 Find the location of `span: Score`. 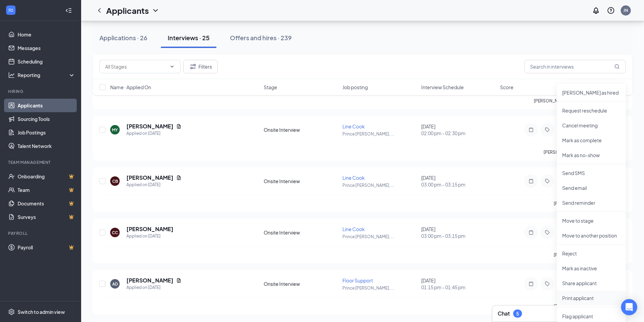

span: Score is located at coordinates (507, 87).